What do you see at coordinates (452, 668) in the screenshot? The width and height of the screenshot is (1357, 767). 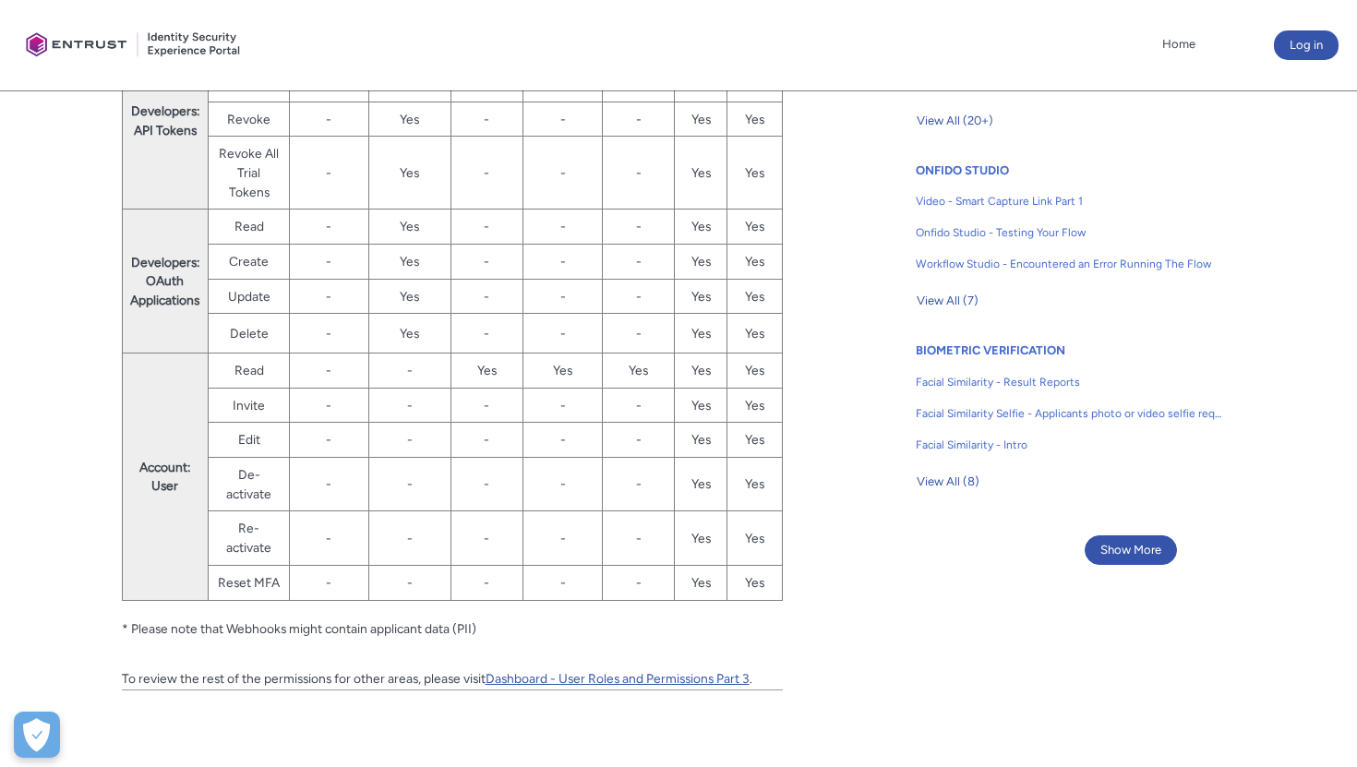 I see `div: To review the rest of the permissions for other areas, please visit .` at bounding box center [452, 668].